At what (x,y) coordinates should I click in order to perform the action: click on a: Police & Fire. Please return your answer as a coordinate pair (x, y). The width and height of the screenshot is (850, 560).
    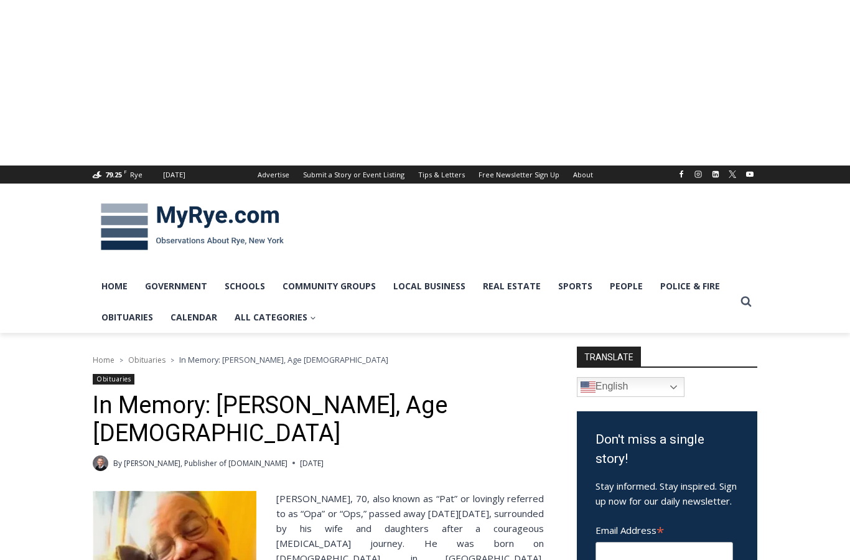
    Looking at the image, I should click on (690, 286).